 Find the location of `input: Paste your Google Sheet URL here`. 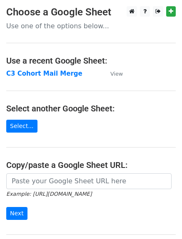

input: Paste your Google Sheet URL here is located at coordinates (89, 181).